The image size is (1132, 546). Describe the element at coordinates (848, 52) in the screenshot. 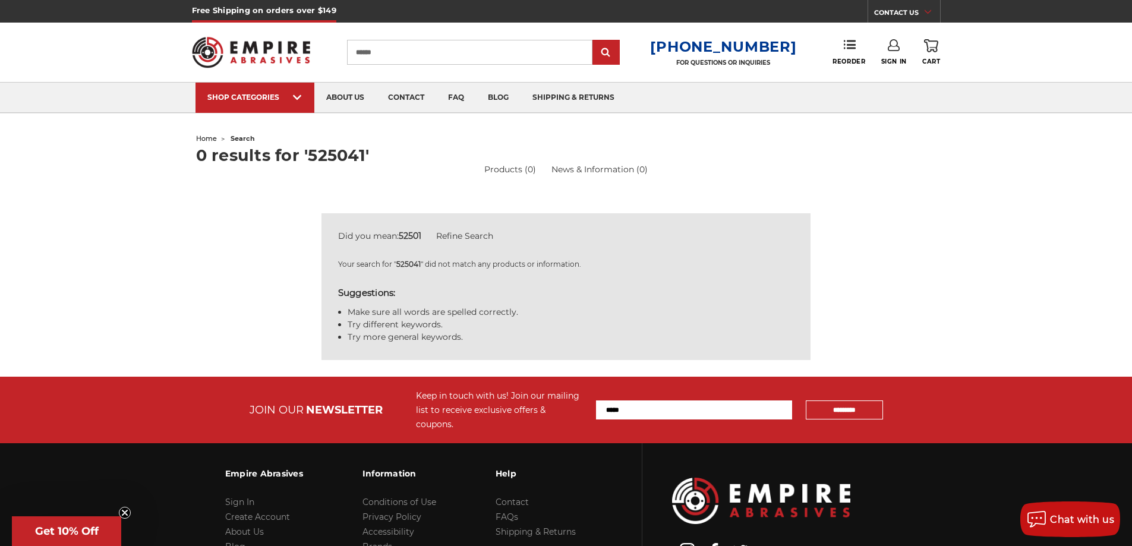

I see `a: Reorder` at that location.